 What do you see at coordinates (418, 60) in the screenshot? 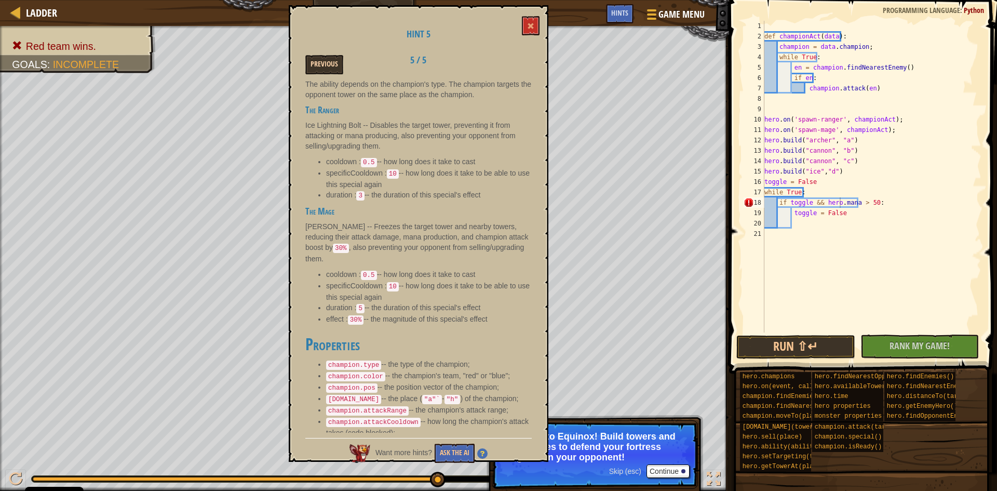
I see `h2: 5 / 5` at bounding box center [418, 60].